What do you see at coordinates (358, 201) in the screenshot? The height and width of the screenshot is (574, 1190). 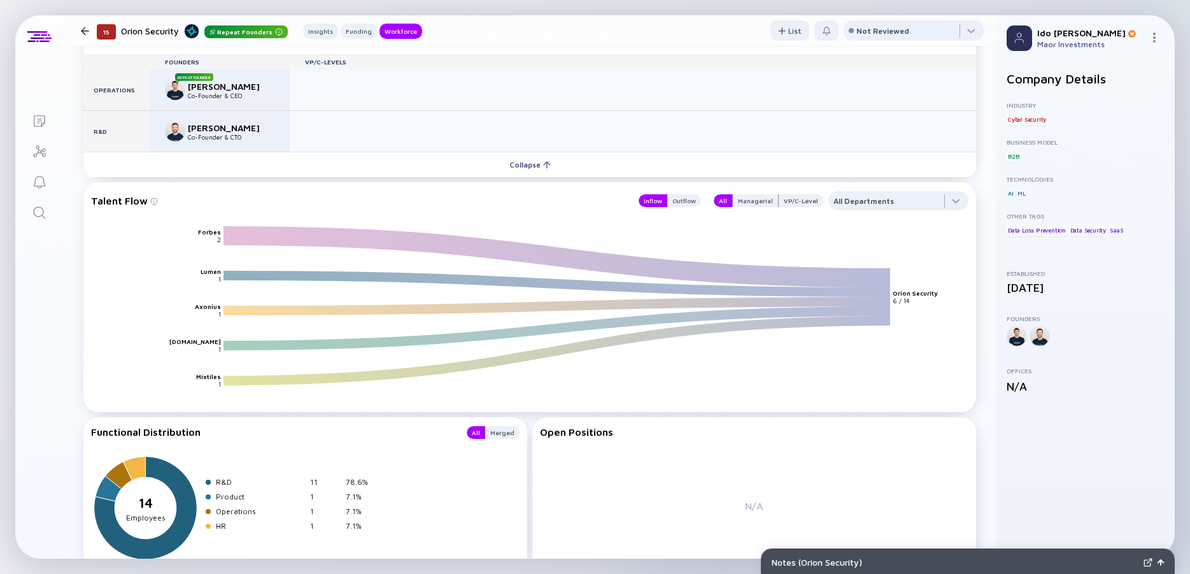 I see `div: Talent Flow` at bounding box center [358, 201].